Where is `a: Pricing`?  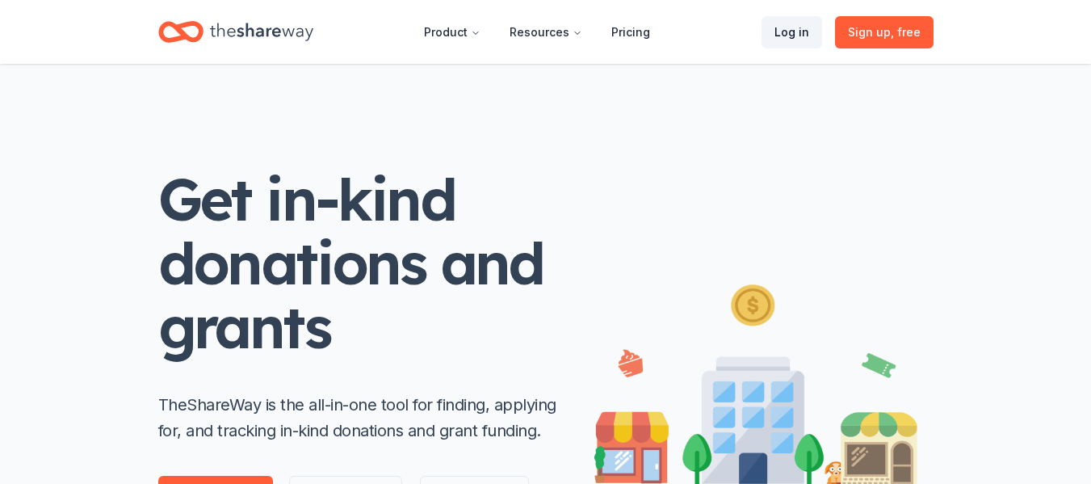
a: Pricing is located at coordinates (631, 32).